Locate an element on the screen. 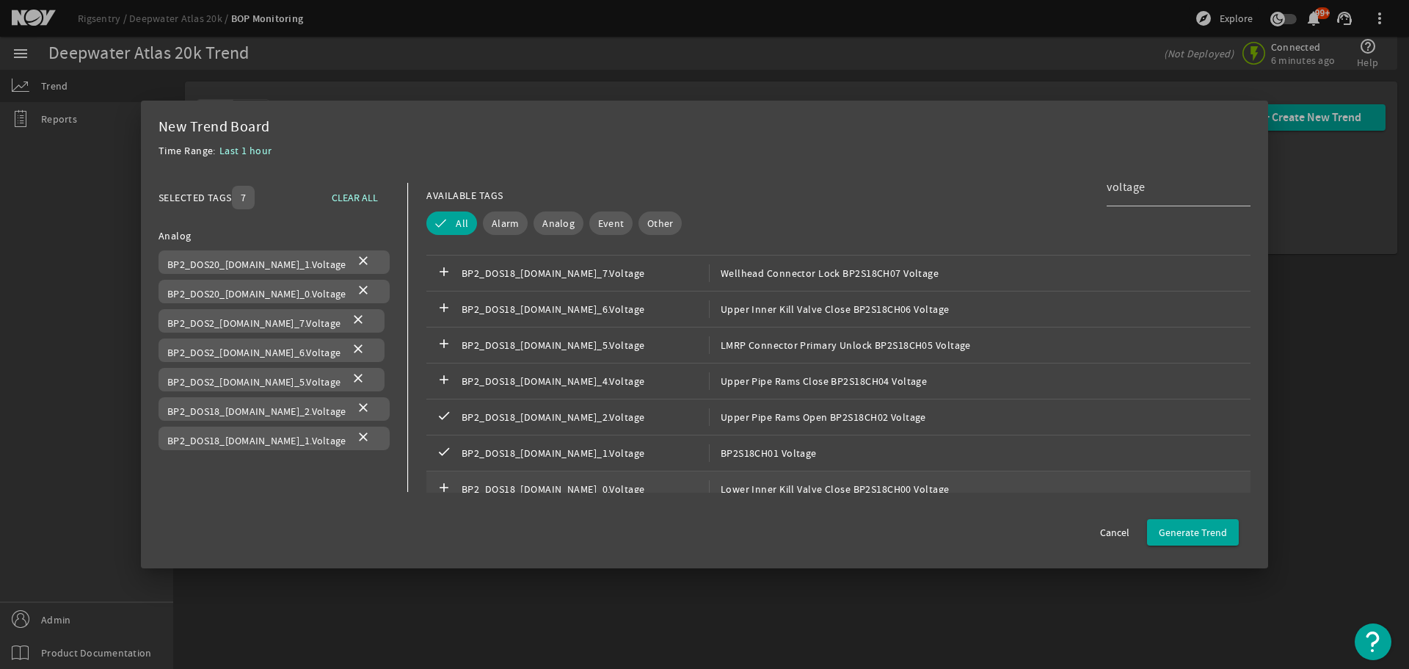 This screenshot has width=1409, height=669. div: Time Range: is located at coordinates (189, 155).